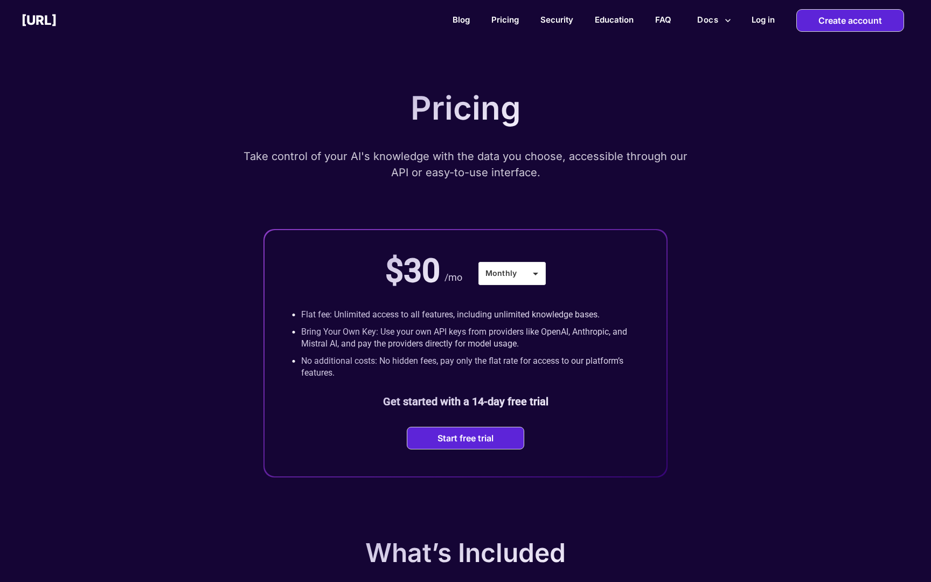 The width and height of the screenshot is (931, 582). What do you see at coordinates (465, 552) in the screenshot?
I see `p: What’s Included` at bounding box center [465, 552].